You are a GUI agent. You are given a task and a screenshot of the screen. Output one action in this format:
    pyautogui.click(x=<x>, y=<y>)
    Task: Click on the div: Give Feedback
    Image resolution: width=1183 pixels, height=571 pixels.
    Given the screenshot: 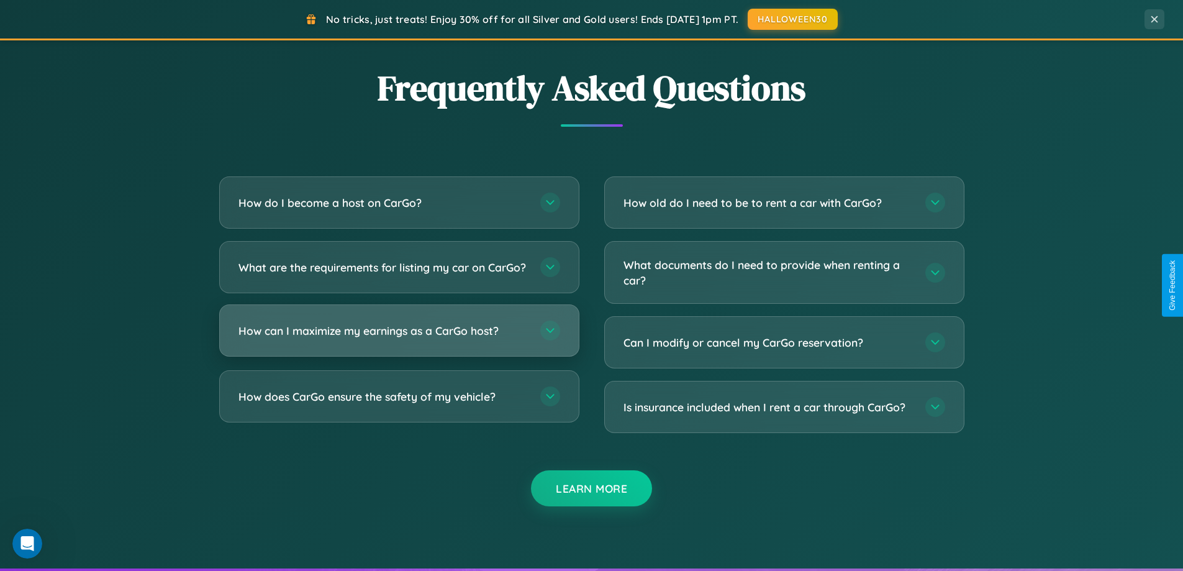 What is the action you would take?
    pyautogui.click(x=1173, y=285)
    